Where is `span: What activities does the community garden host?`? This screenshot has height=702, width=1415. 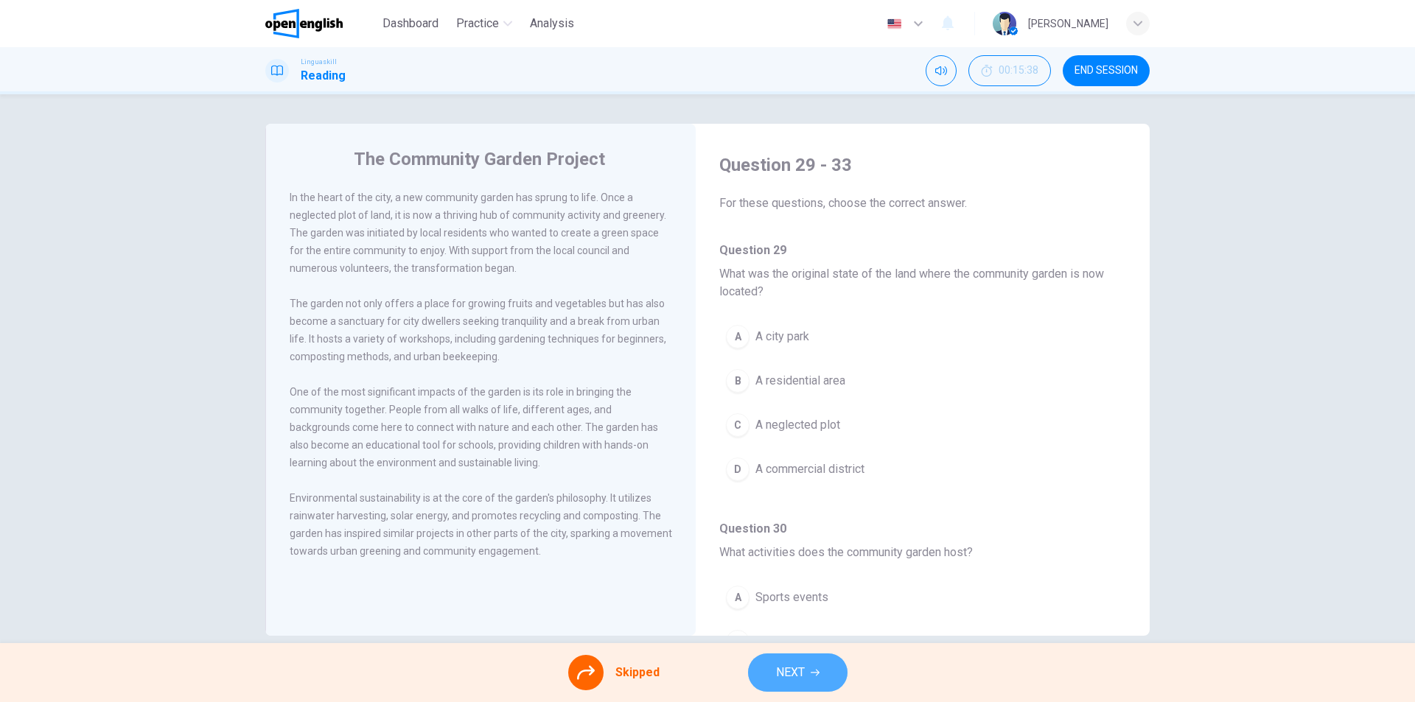 span: What activities does the community garden host? is located at coordinates (846, 552).